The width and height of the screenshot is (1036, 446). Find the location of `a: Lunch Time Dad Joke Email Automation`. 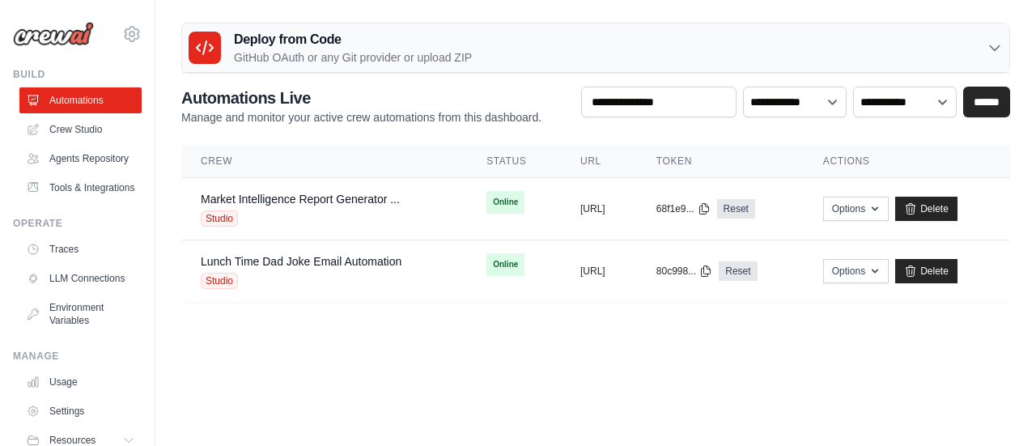

a: Lunch Time Dad Joke Email Automation is located at coordinates (301, 261).